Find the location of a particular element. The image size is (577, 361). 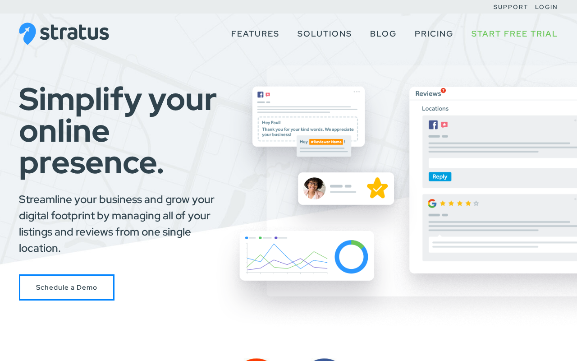

h1: Simplify your online presence. is located at coordinates (127, 130).